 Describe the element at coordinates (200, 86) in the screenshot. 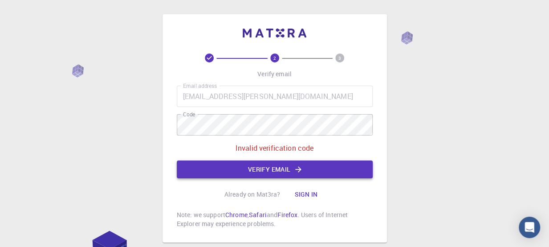

I see `label: Email address` at that location.